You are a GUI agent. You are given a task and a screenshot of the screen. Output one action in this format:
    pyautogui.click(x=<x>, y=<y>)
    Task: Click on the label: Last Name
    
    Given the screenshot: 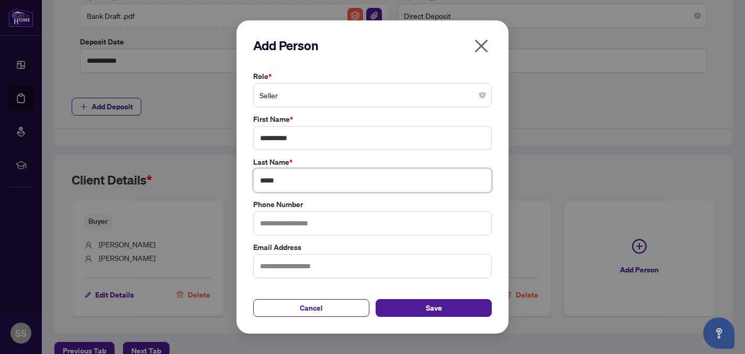 What is the action you would take?
    pyautogui.click(x=372, y=162)
    